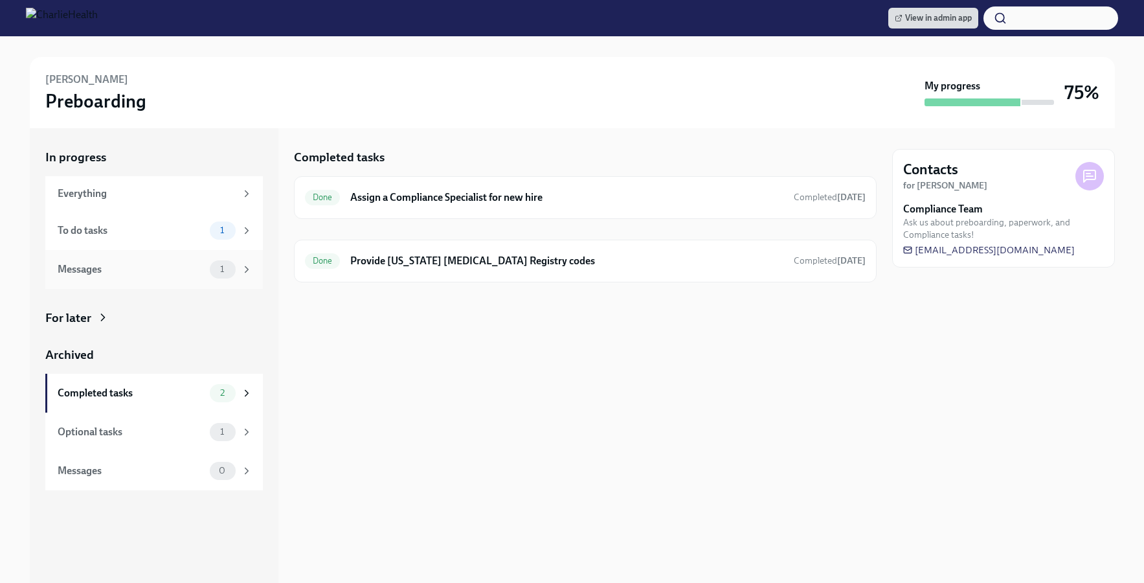  What do you see at coordinates (154, 318) in the screenshot?
I see `a: For later` at bounding box center [154, 318].